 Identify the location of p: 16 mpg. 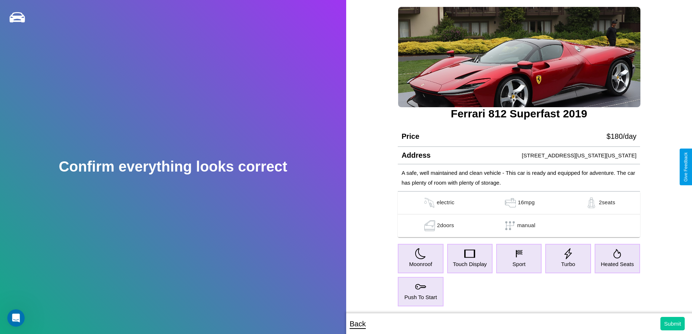
(526, 203).